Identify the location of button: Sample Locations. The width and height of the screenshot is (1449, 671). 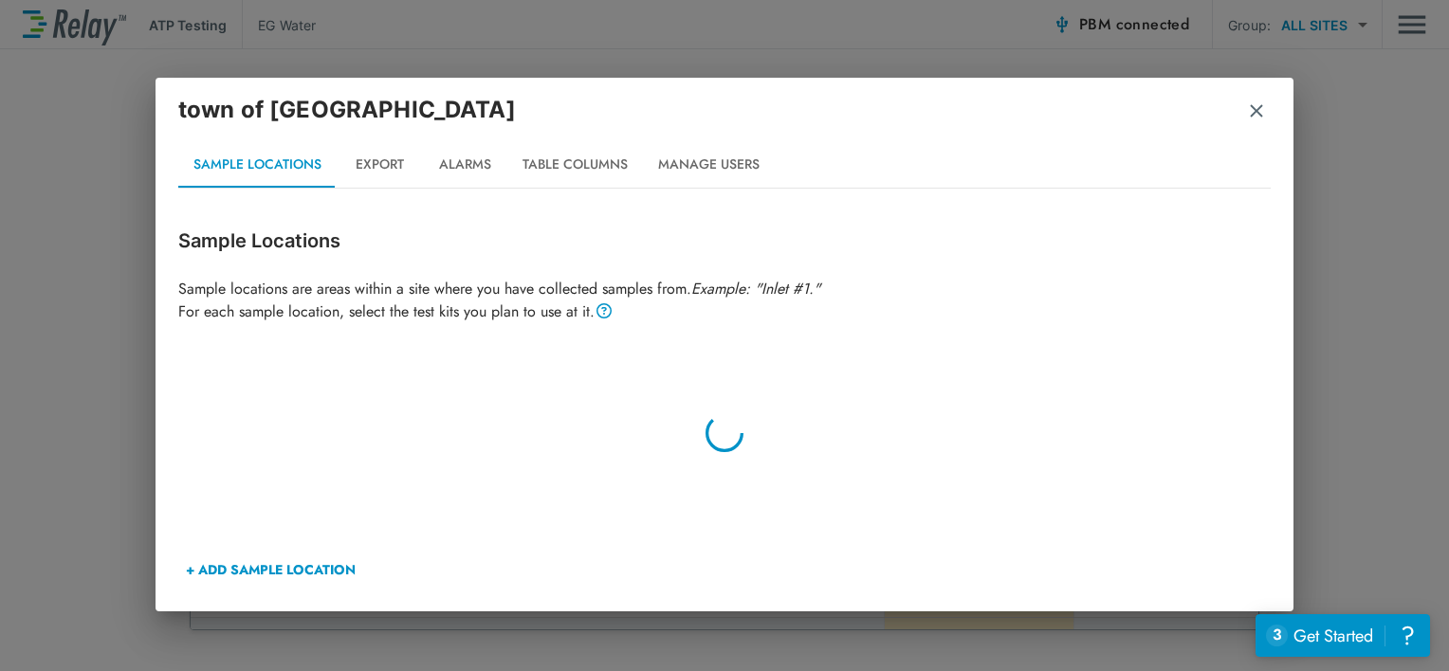
(257, 165).